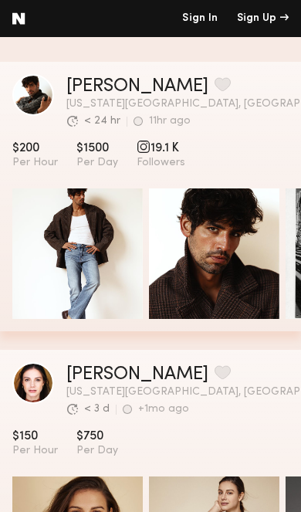 The image size is (301, 512). I want to click on span: $150, so click(35, 436).